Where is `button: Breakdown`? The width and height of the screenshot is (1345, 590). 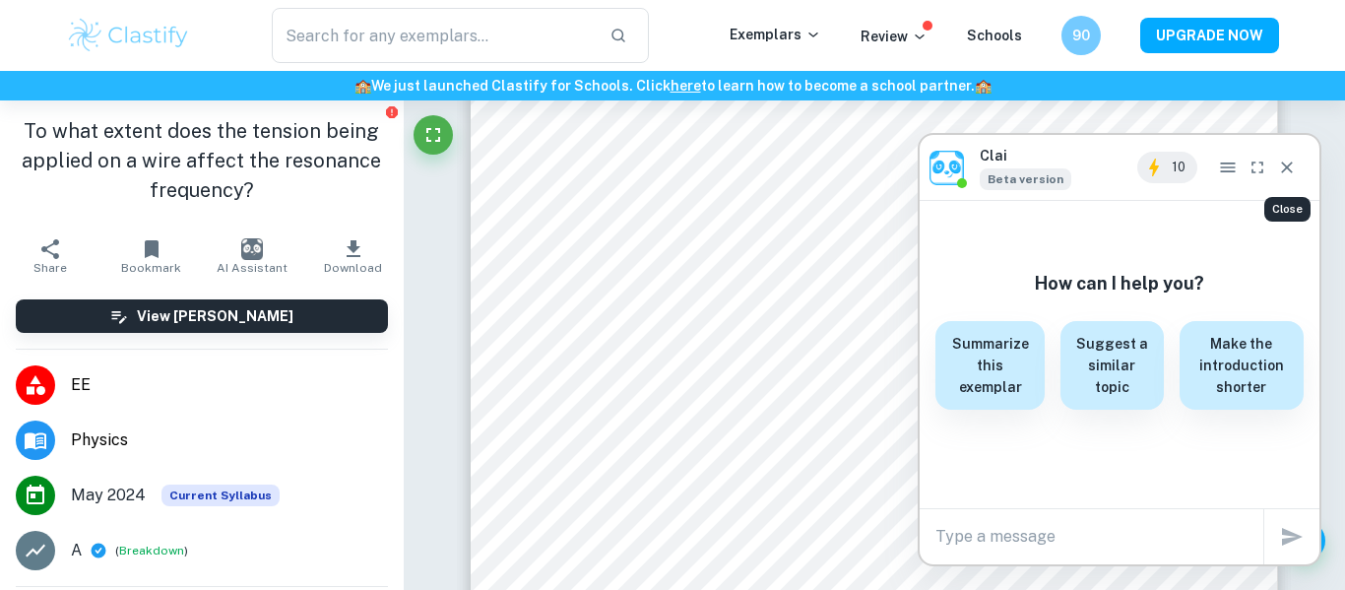
button: Breakdown is located at coordinates (152, 551).